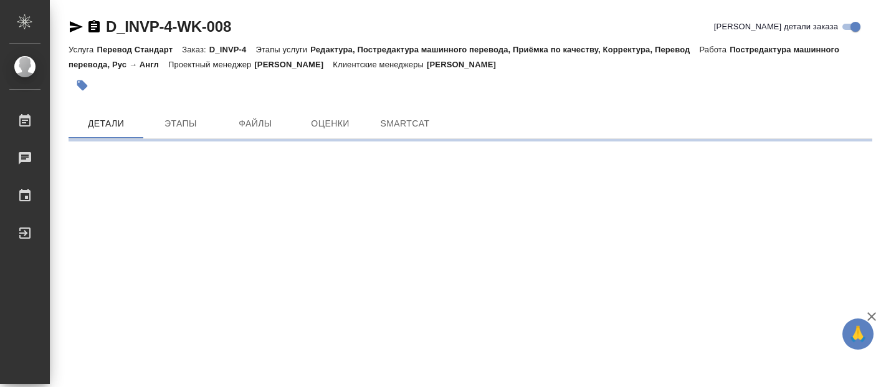  What do you see at coordinates (405, 123) in the screenshot?
I see `span: SmartCat` at bounding box center [405, 123].